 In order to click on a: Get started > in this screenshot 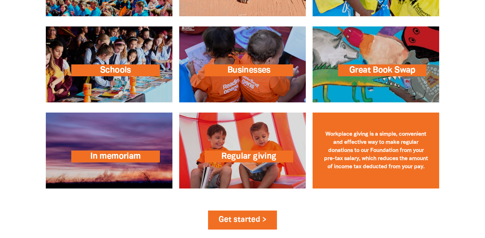, I will do `click(242, 220)`.